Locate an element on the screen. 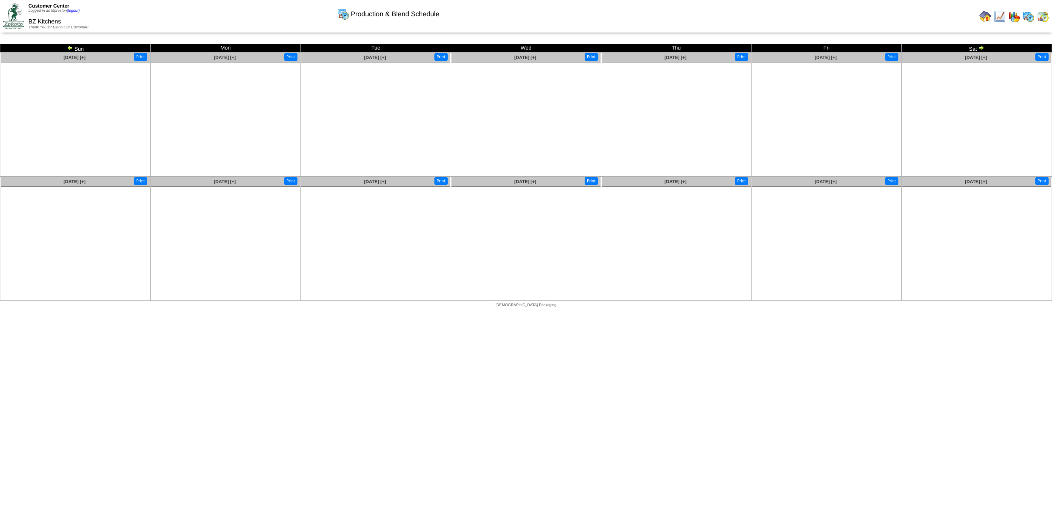 This screenshot has height=532, width=1052. span: Production & Blend Schedule is located at coordinates (395, 14).